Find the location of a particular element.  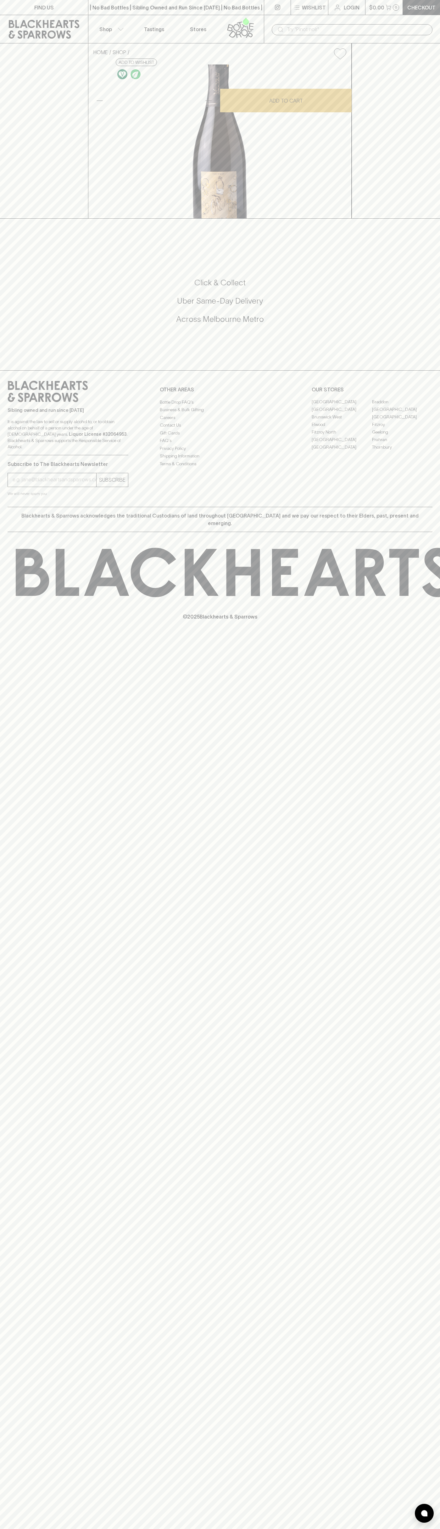

a: Business & Bulk Gifting is located at coordinates (220, 410).